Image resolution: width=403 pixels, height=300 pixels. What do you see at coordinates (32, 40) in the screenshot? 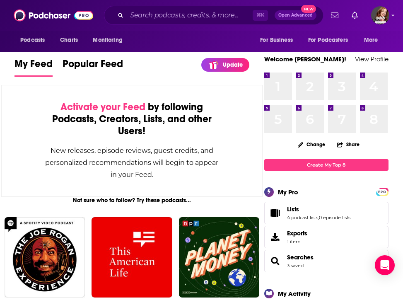
I see `span: Podcasts` at bounding box center [32, 40].